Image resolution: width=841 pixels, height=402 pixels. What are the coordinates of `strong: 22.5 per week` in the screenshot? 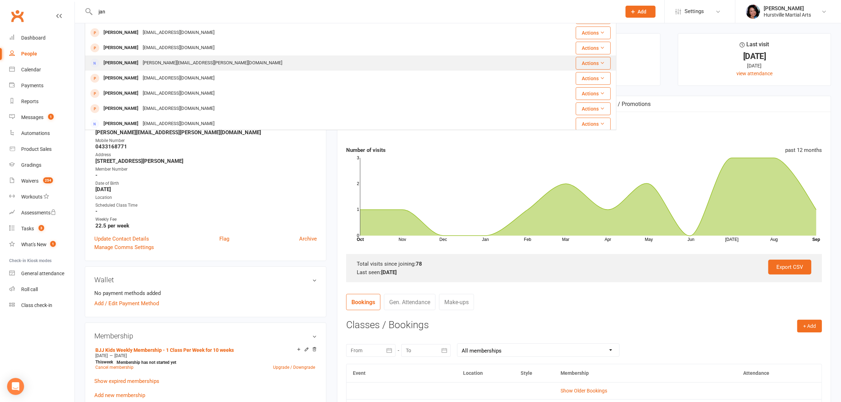 It's located at (206, 226).